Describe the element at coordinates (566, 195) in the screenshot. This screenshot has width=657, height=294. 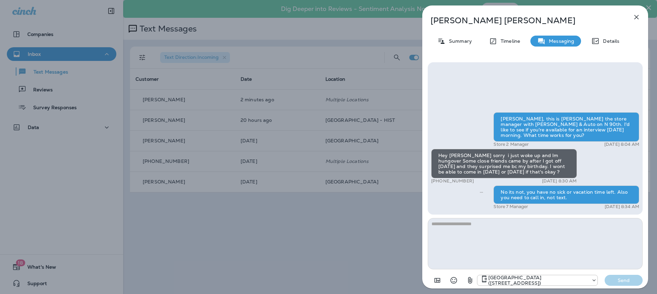
I see `div: No its not, you have no sick or vacation time left. Also you need to call in, not text.` at that location.